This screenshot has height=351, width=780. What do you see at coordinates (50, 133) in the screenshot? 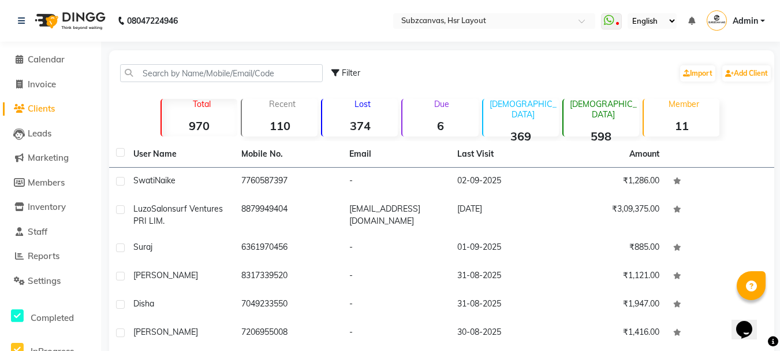
I see `a: Leads` at bounding box center [50, 133].